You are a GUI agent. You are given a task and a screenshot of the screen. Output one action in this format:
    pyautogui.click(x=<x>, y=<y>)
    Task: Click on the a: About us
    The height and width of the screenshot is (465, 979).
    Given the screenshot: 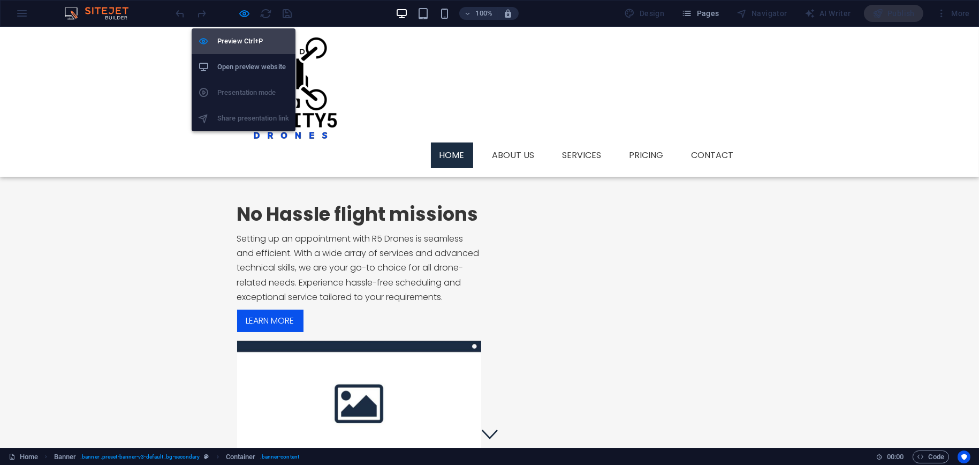 What is the action you would take?
    pyautogui.click(x=513, y=128)
    